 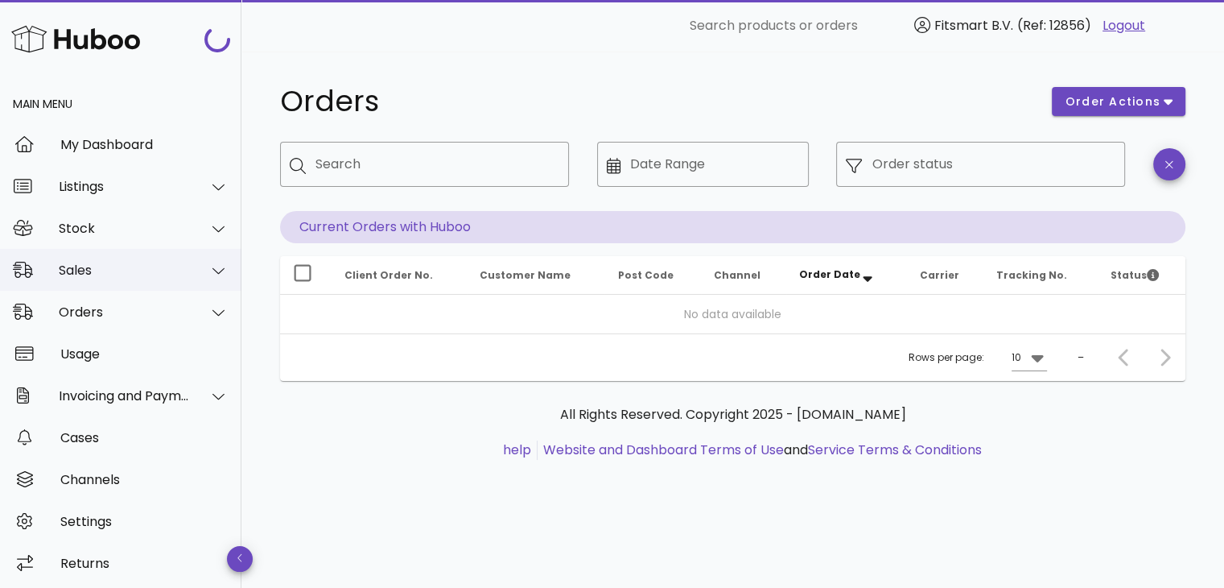 I want to click on div: My Dashboard, so click(x=144, y=144).